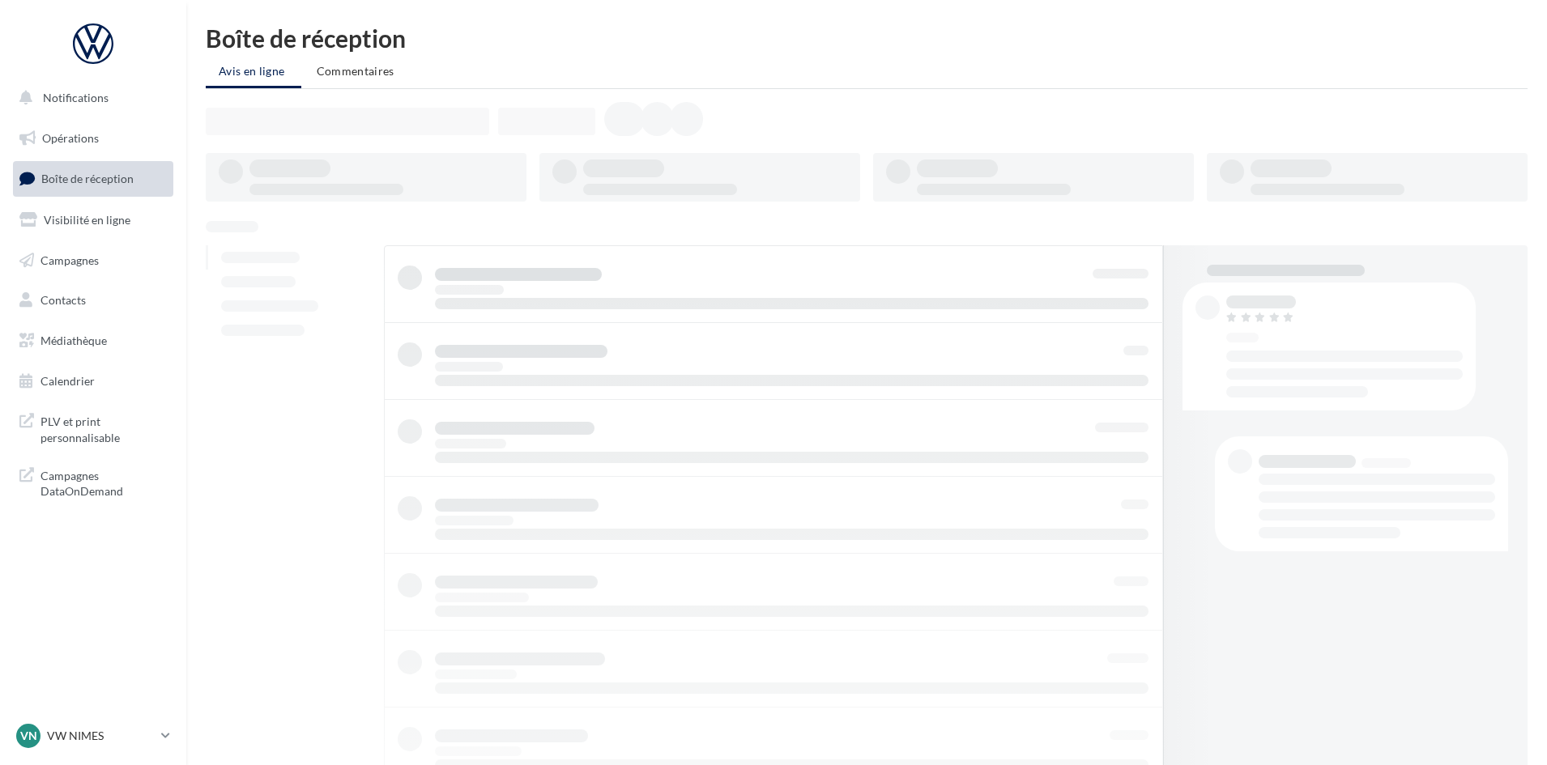 This screenshot has width=1547, height=765. I want to click on a: Visibilité en ligne, so click(93, 220).